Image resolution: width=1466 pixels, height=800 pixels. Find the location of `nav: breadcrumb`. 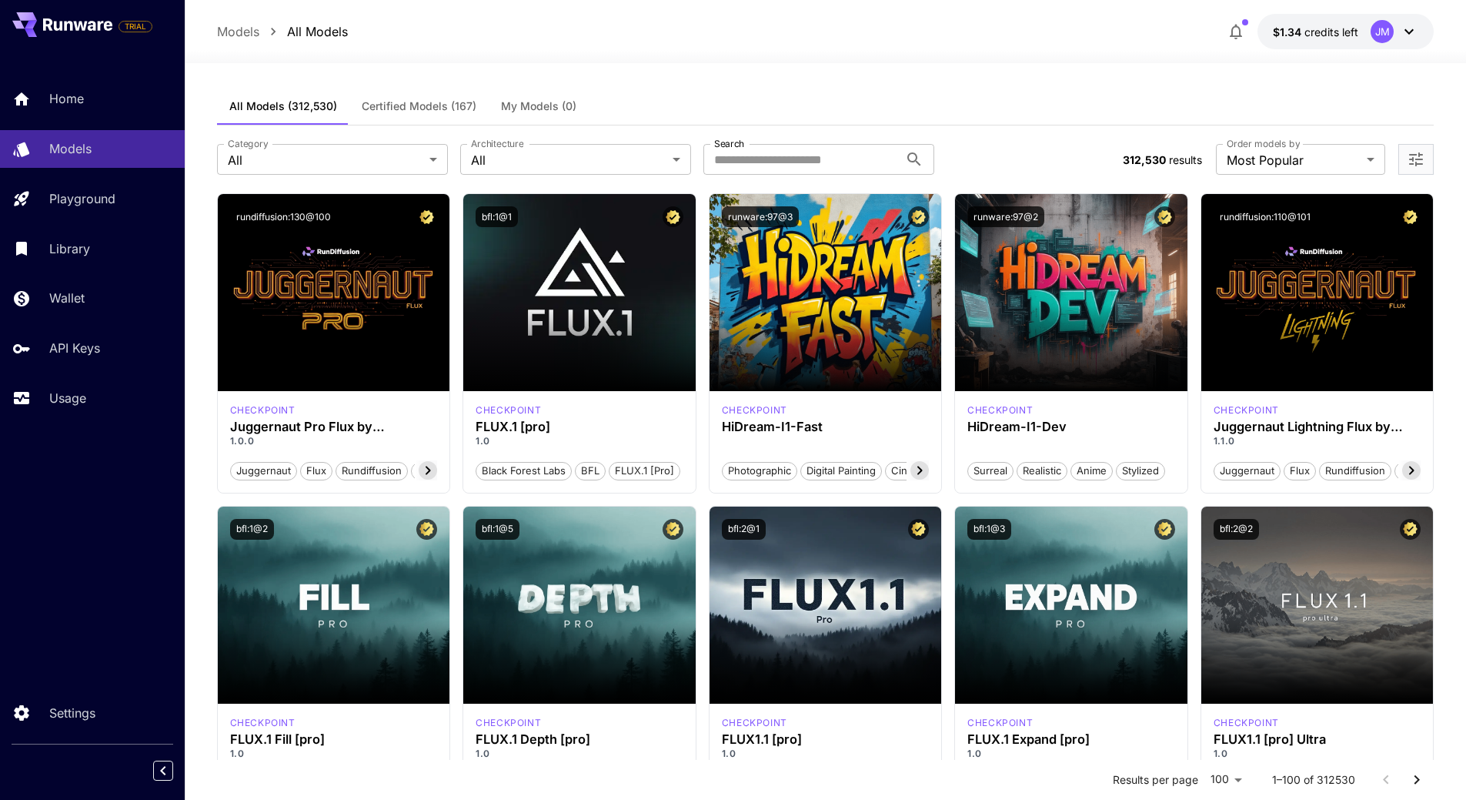

nav: breadcrumb is located at coordinates (283, 32).